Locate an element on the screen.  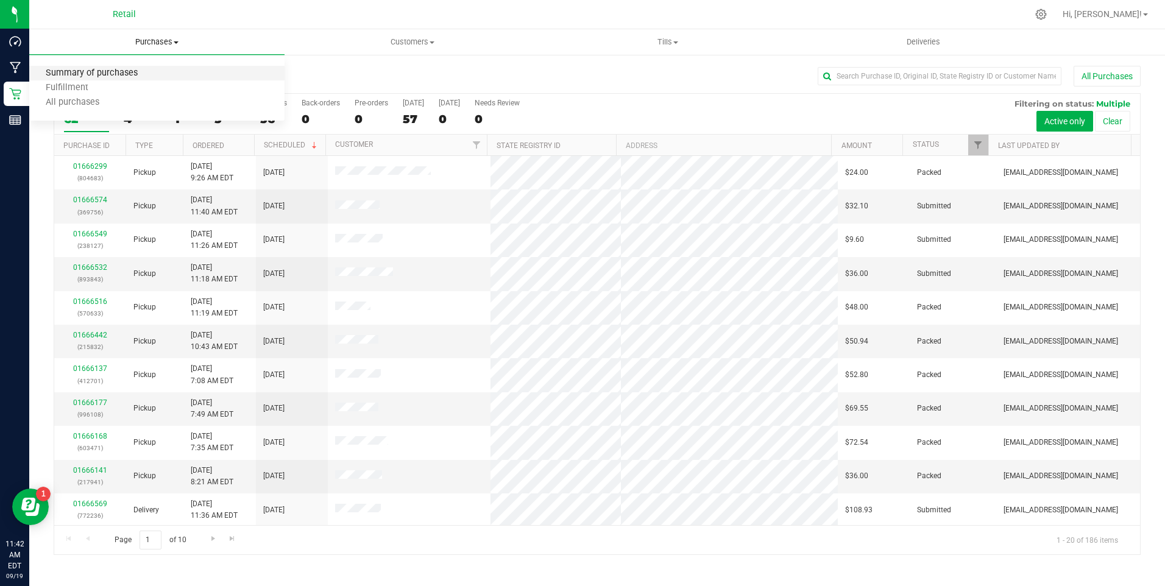
a: Tills is located at coordinates (668, 42).